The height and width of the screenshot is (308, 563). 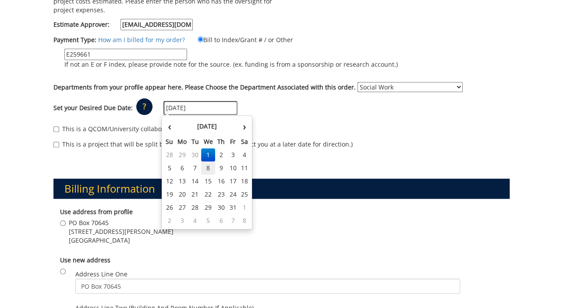 What do you see at coordinates (195, 194) in the screenshot?
I see `td: 21` at bounding box center [195, 194].